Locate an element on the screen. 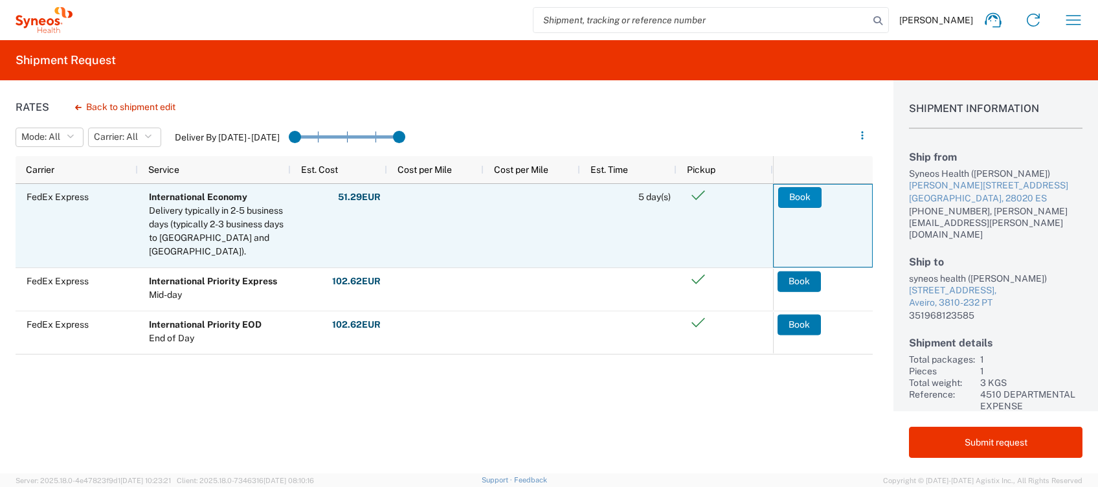 The image size is (1098, 487). h1: Rates is located at coordinates (32, 107).